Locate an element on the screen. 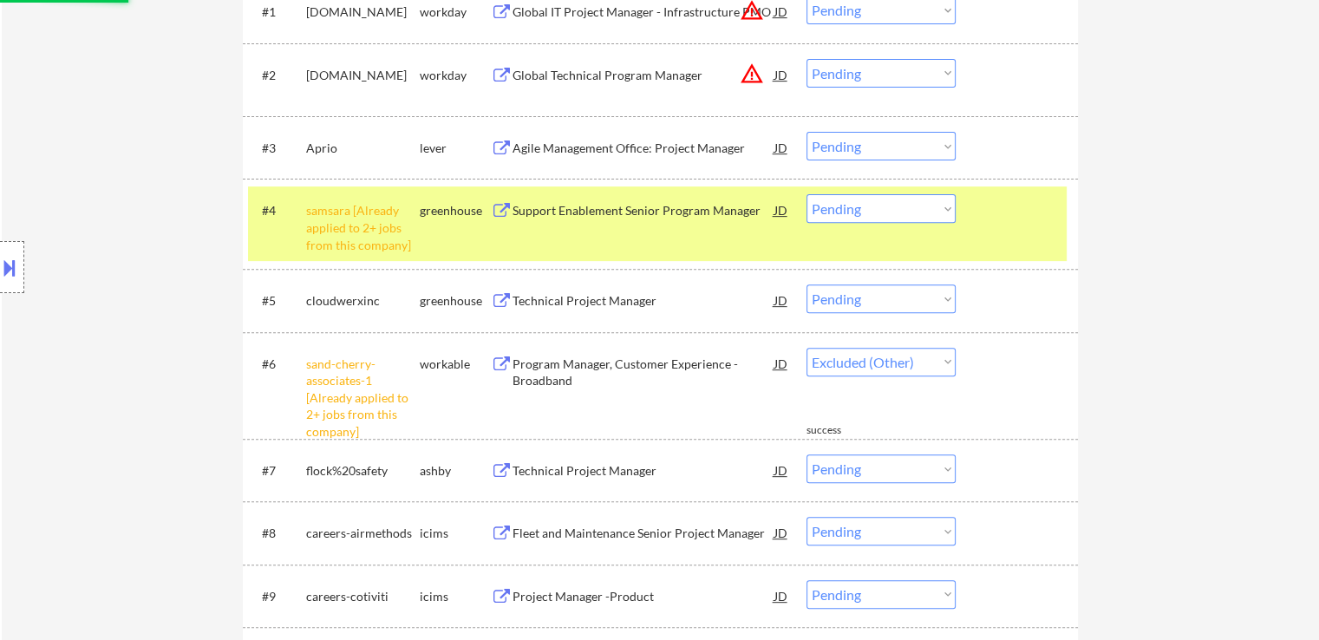 The width and height of the screenshot is (1319, 640). div: Global IT Project Manager - Infrastructure PMO is located at coordinates (644, 12).